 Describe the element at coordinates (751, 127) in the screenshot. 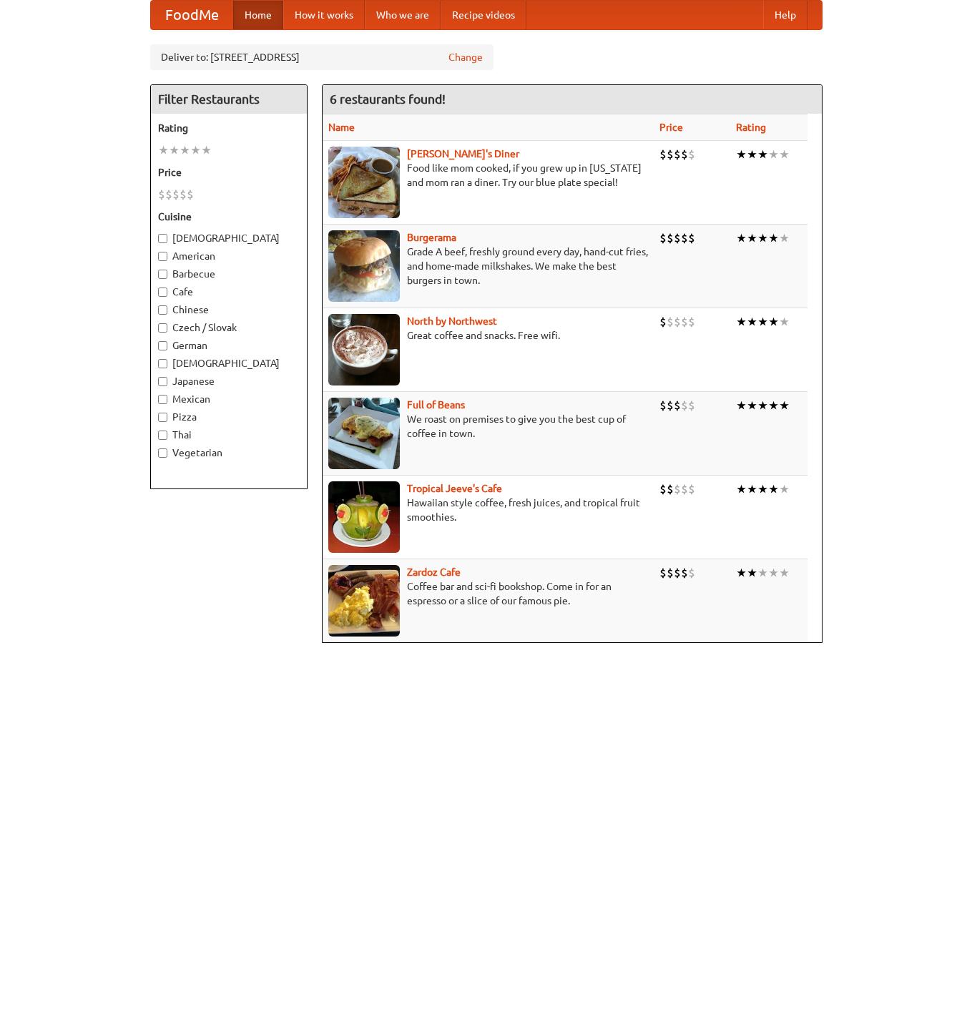

I see `a: Rating` at that location.